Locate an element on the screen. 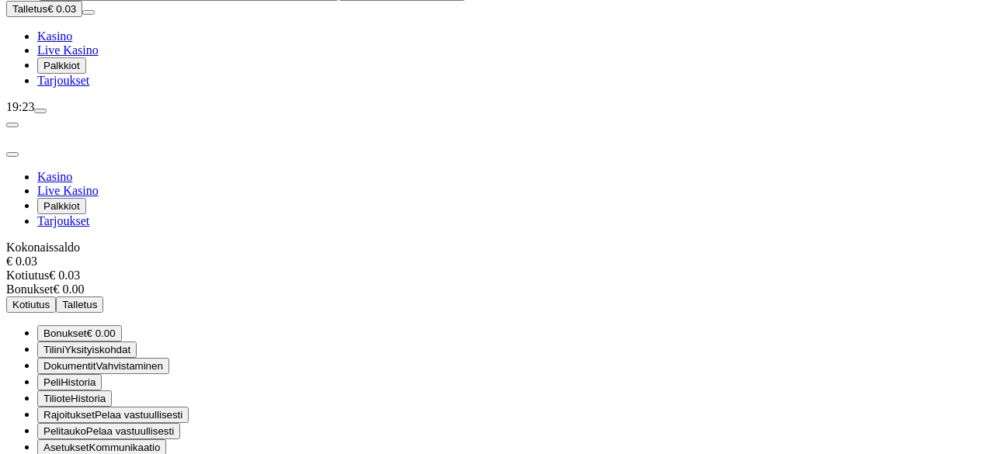 Image resolution: width=994 pixels, height=454 pixels. span: 19:23 is located at coordinates (20, 106).